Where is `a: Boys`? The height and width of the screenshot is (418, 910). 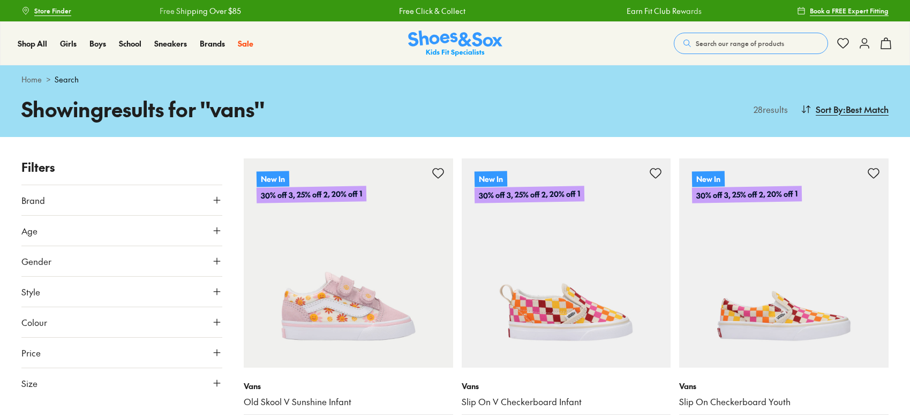 a: Boys is located at coordinates (97, 43).